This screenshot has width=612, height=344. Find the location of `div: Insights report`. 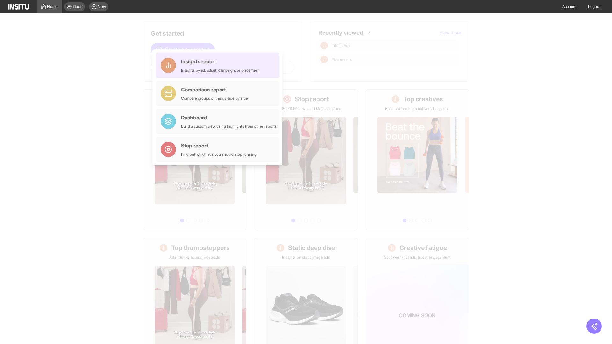

div: Insights report is located at coordinates (220, 62).